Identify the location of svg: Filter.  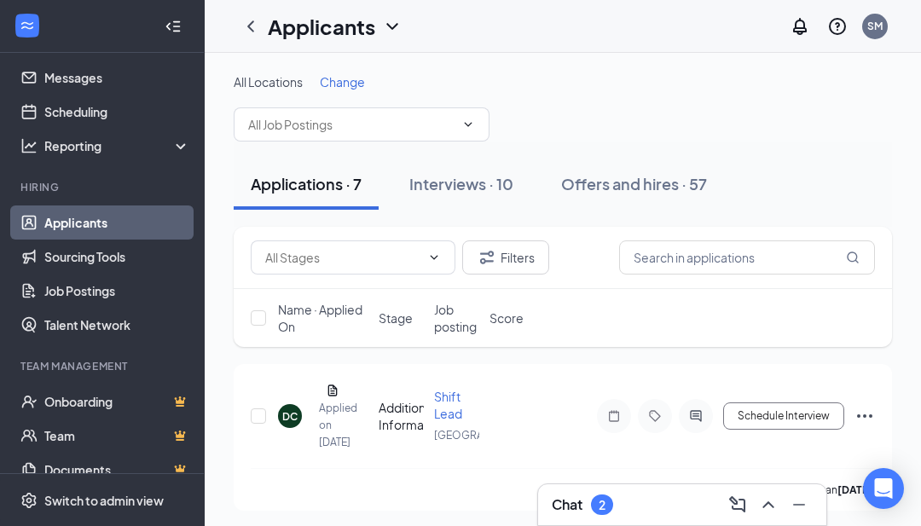
(487, 257).